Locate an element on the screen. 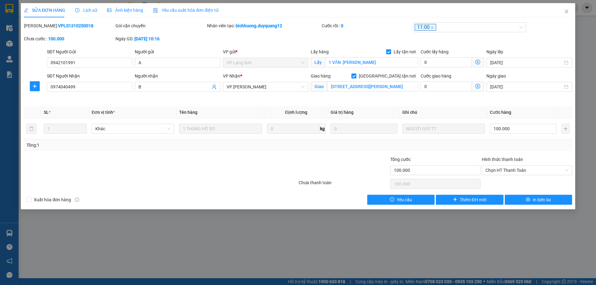 The width and height of the screenshot is (596, 285). span: printer is located at coordinates (528, 200).